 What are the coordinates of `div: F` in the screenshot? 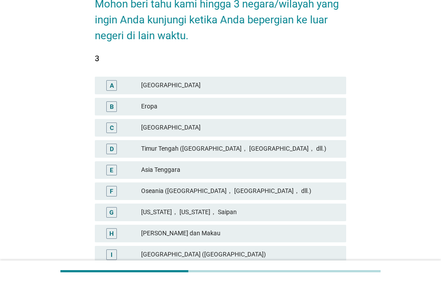 It's located at (112, 191).